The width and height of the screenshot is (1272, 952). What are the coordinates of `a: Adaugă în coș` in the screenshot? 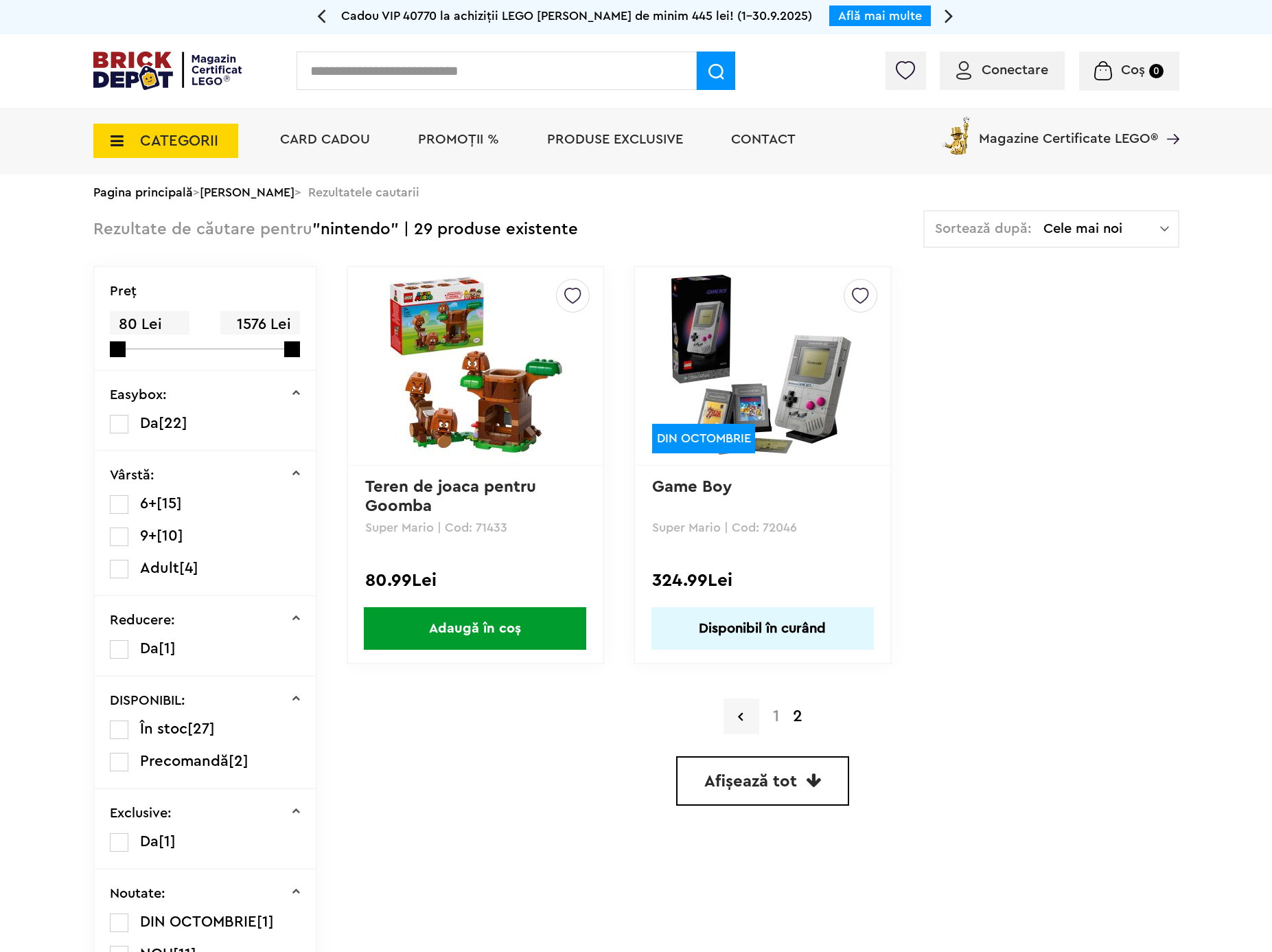 It's located at (475, 629).